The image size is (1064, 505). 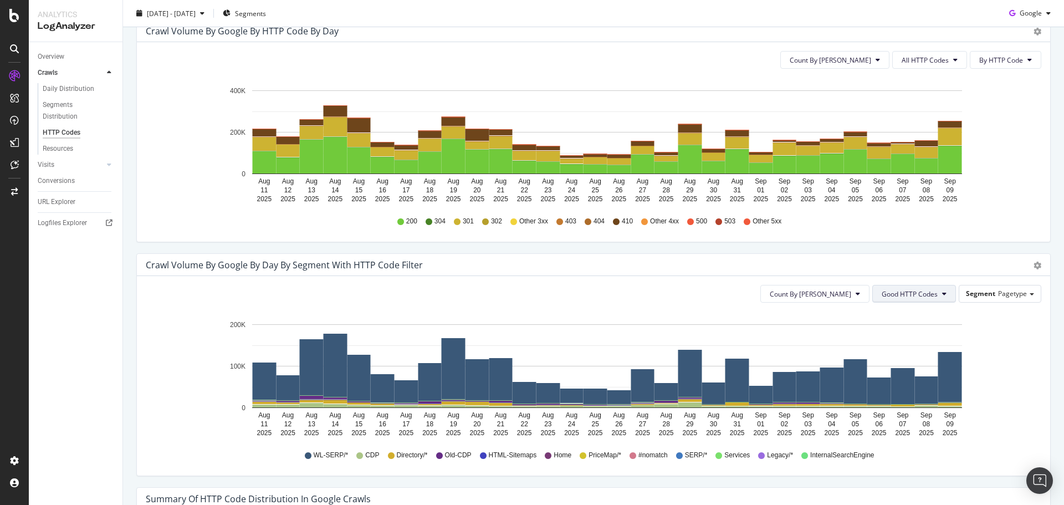 What do you see at coordinates (563, 455) in the screenshot?
I see `span: Home` at bounding box center [563, 455].